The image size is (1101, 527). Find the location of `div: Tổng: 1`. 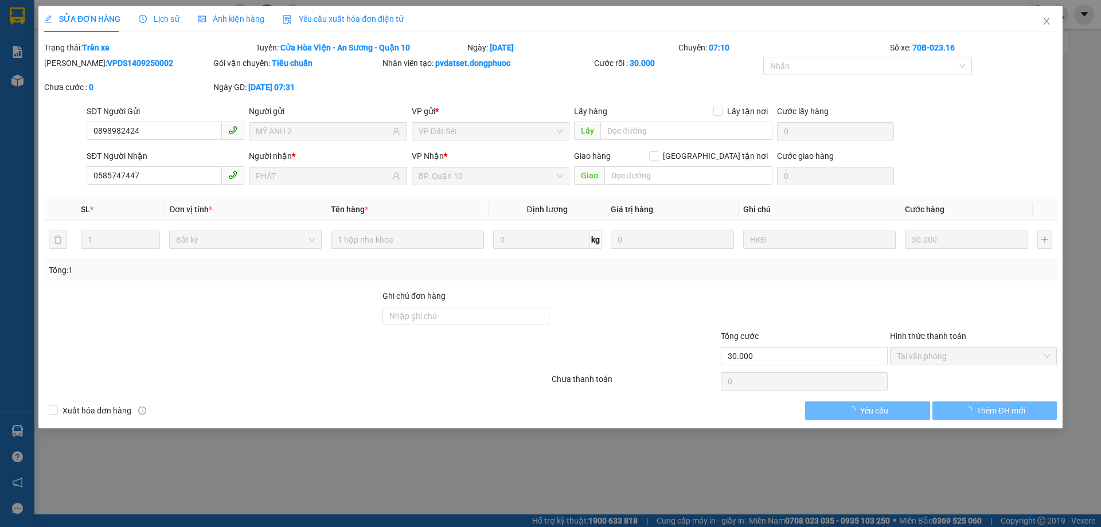

div: Tổng: 1 is located at coordinates (237, 270).